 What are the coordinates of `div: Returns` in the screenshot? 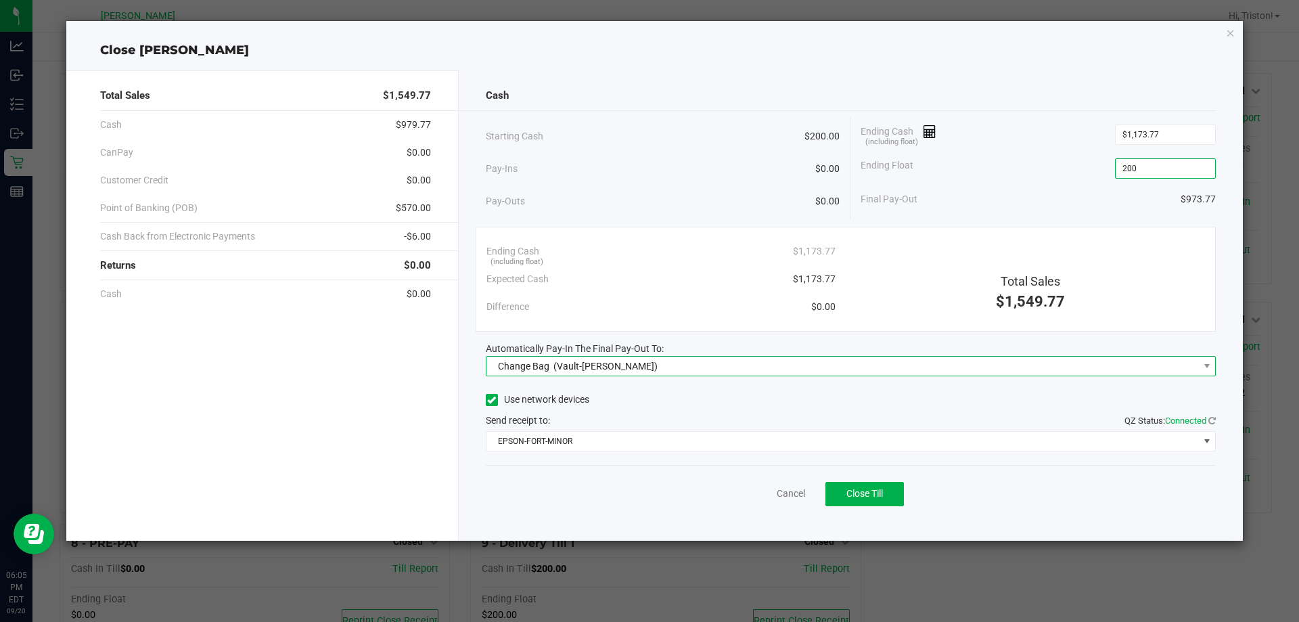 It's located at (265, 265).